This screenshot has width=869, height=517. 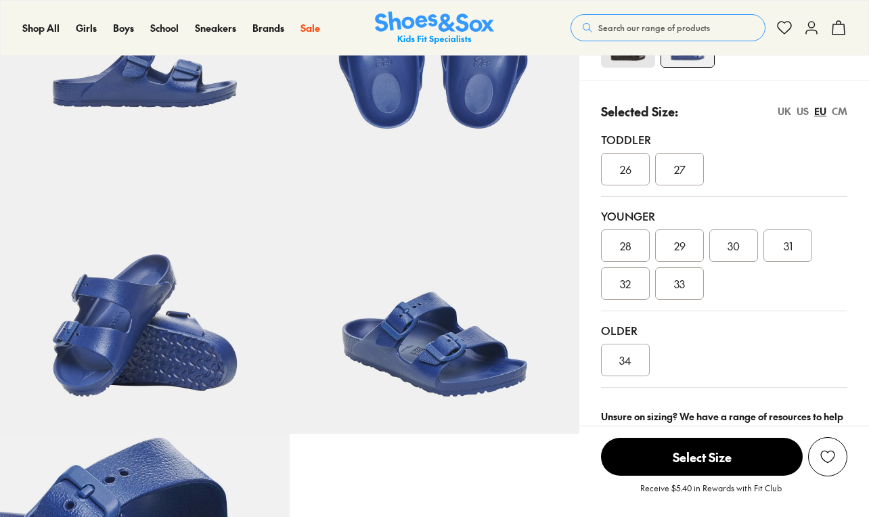 I want to click on span: 29, so click(x=680, y=246).